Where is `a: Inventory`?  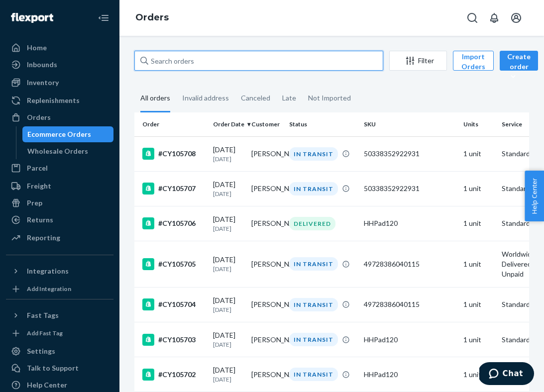 a: Inventory is located at coordinates (60, 83).